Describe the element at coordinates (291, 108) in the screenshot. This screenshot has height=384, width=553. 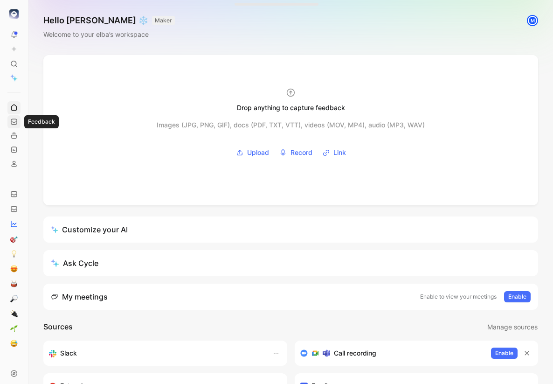
I see `div: Drop anything to capture feedback` at that location.